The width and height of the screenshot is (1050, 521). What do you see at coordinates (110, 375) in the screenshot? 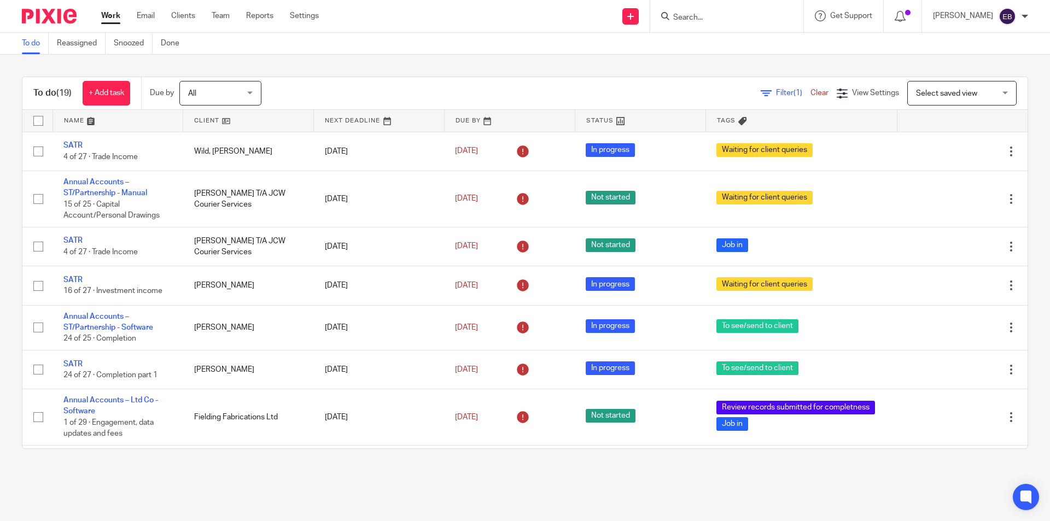
I see `span: 24 of 27 · Completion part 1` at bounding box center [110, 375].